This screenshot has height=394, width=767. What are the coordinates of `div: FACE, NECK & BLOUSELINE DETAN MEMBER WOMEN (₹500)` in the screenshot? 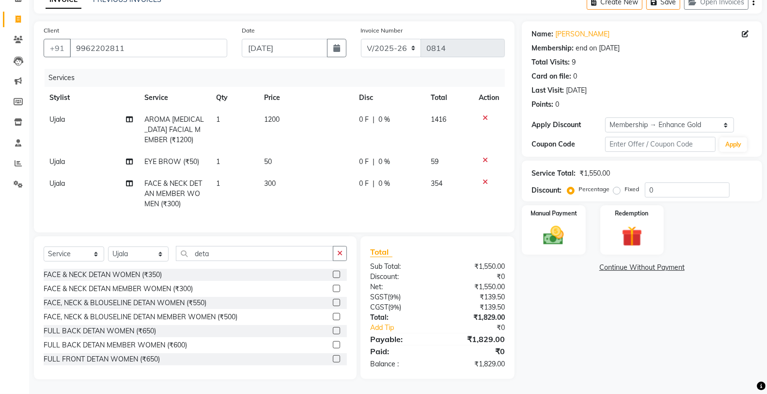 It's located at (141, 317).